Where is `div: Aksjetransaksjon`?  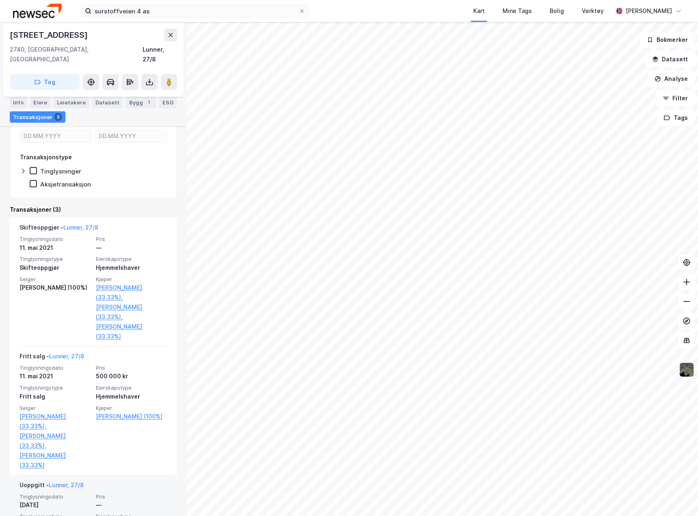
div: Aksjetransaksjon is located at coordinates (65, 184).